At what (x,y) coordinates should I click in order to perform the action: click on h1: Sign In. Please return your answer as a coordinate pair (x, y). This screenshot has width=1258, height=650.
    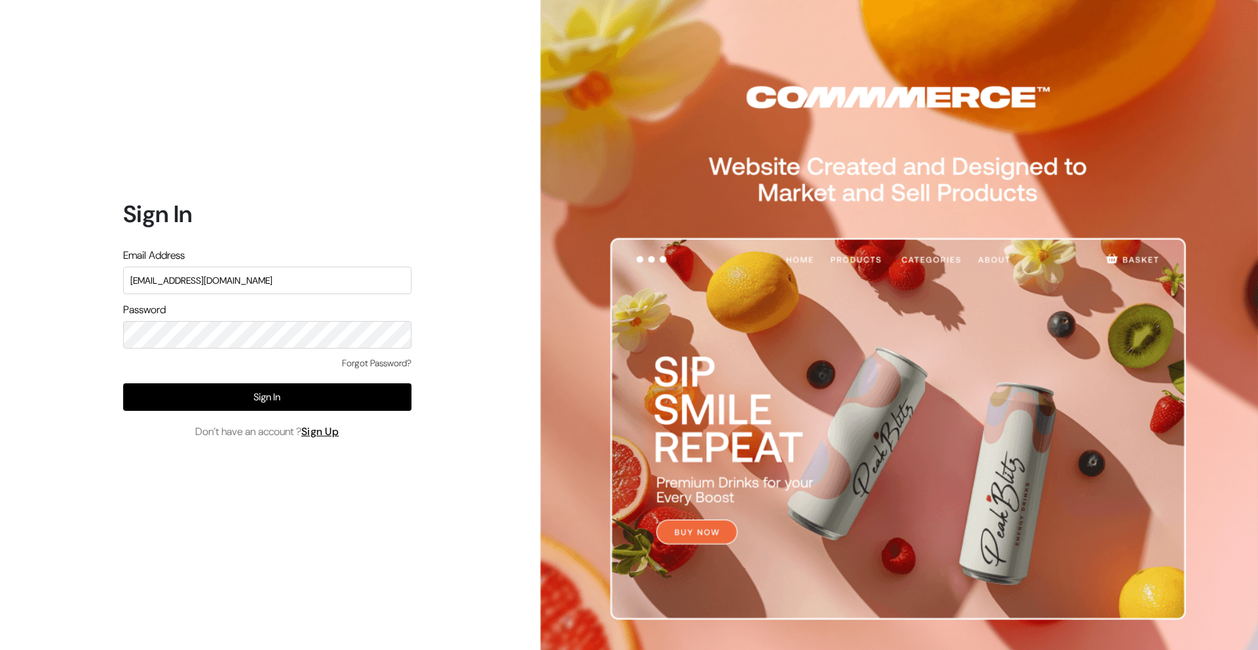
    Looking at the image, I should click on (267, 214).